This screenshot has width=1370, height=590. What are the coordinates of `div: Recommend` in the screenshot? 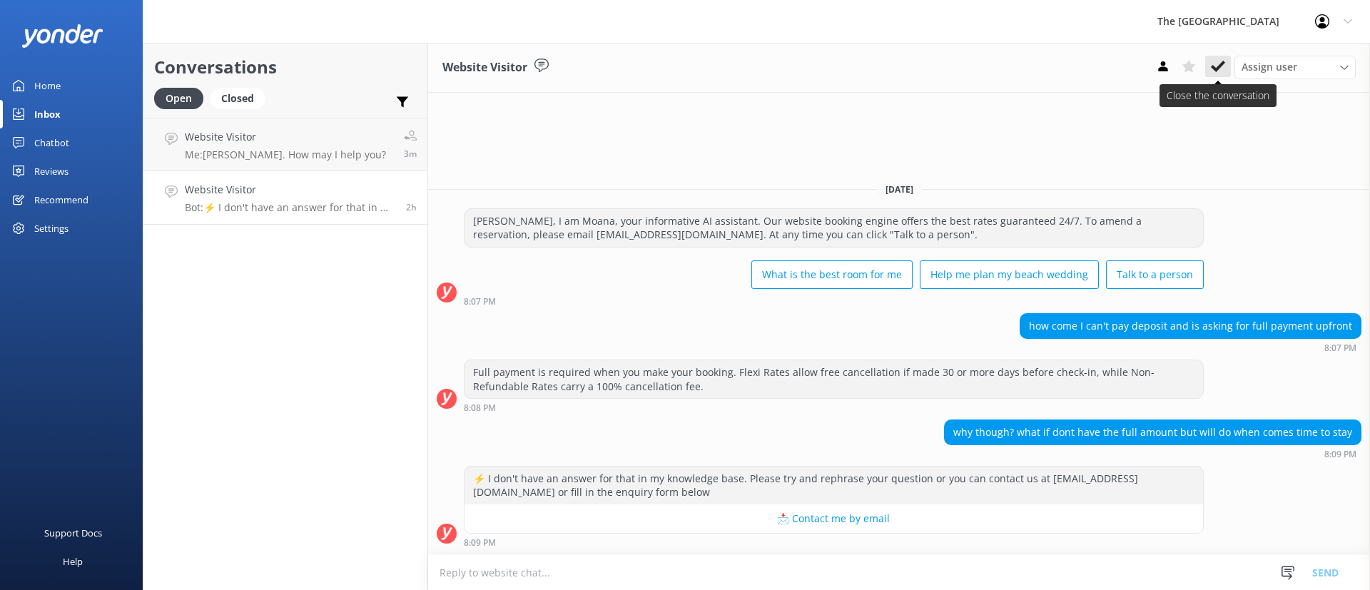 It's located at (61, 200).